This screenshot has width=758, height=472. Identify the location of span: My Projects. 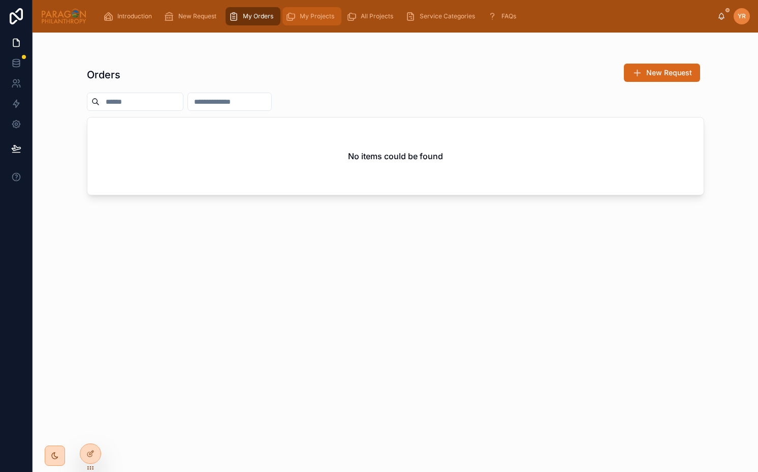
(317, 16).